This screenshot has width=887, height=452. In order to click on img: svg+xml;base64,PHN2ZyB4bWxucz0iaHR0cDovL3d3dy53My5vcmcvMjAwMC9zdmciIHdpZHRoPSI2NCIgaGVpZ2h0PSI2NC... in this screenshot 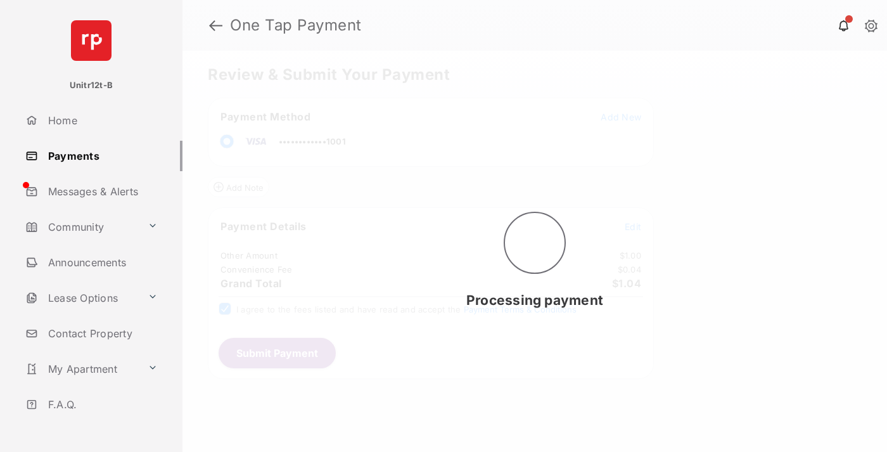, I will do `click(91, 41)`.